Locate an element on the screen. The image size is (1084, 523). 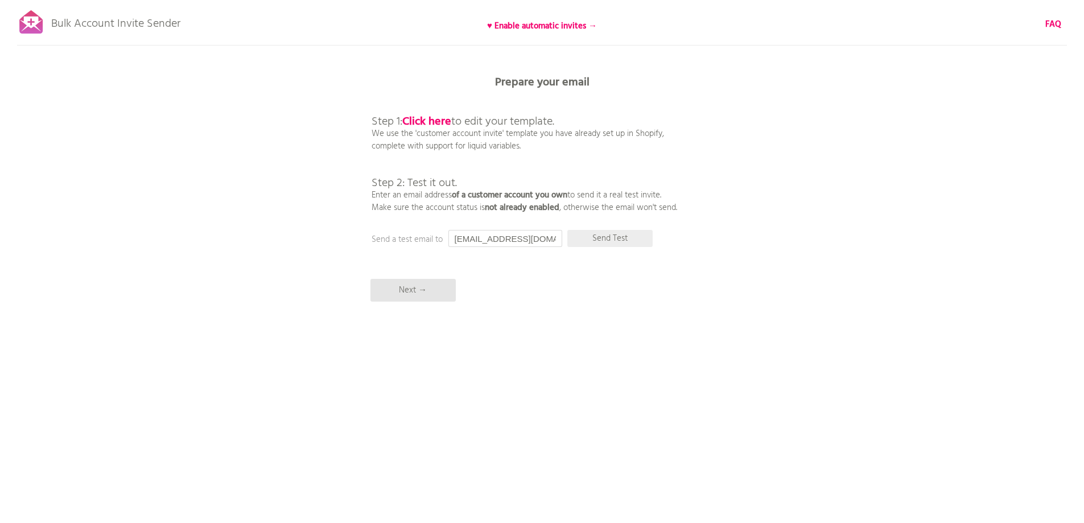
p: We use the 'customer account invite' template you have already set up in Shopify, complete with s... is located at coordinates (524, 152).